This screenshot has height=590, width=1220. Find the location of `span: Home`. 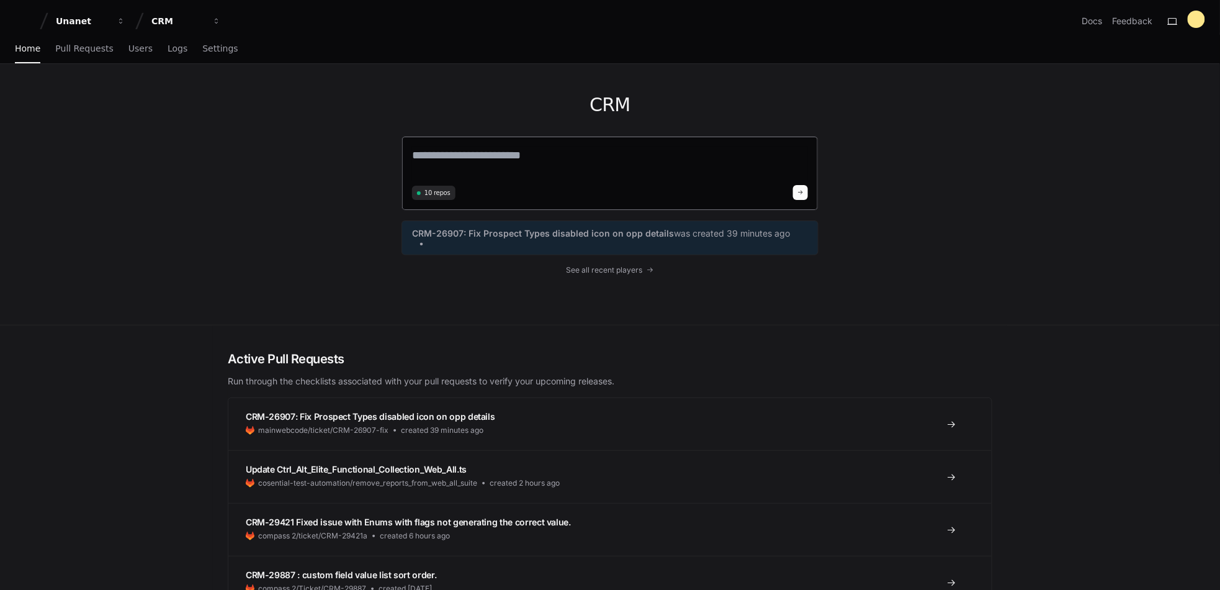

span: Home is located at coordinates (27, 48).